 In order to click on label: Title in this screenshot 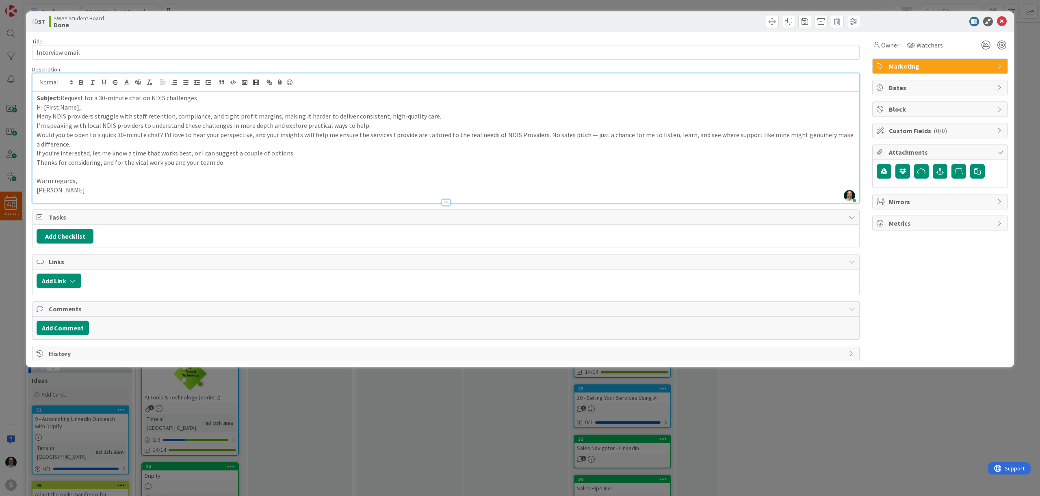, I will do `click(37, 41)`.